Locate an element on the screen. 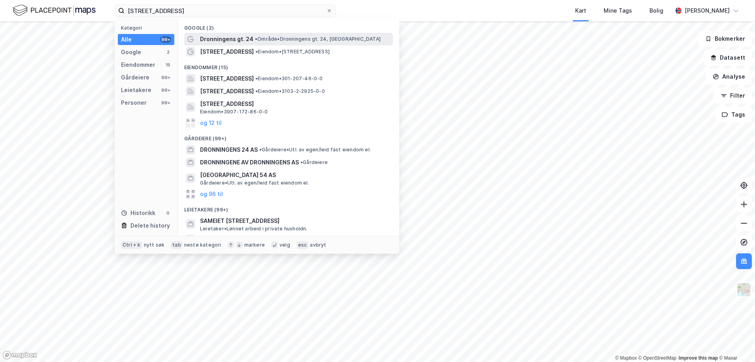 The height and width of the screenshot is (362, 755). img: logo.f888ab2527a4732fd821a326f86c7f29.svg is located at coordinates (54, 10).